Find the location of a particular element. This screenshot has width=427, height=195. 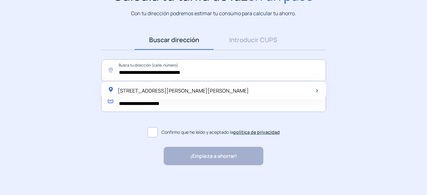

a: Introducir CUPS is located at coordinates (253, 40).